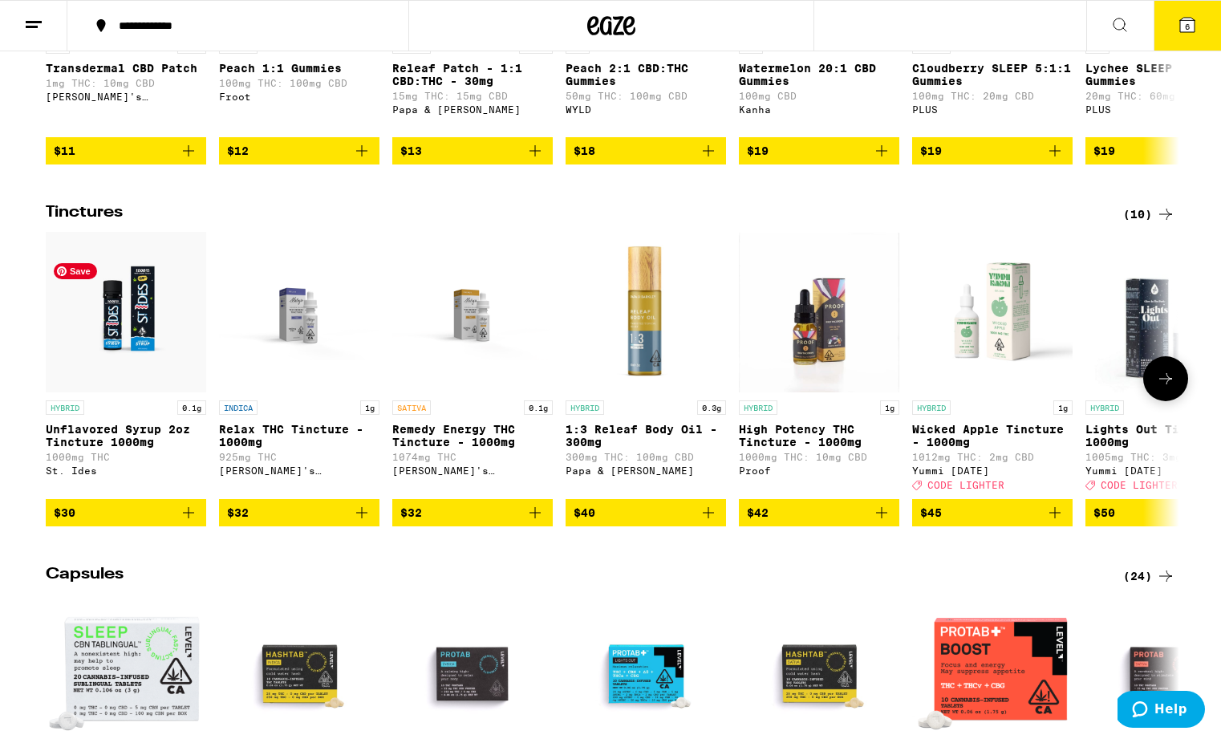  Describe the element at coordinates (412, 408) in the screenshot. I see `p: SATIVA` at that location.